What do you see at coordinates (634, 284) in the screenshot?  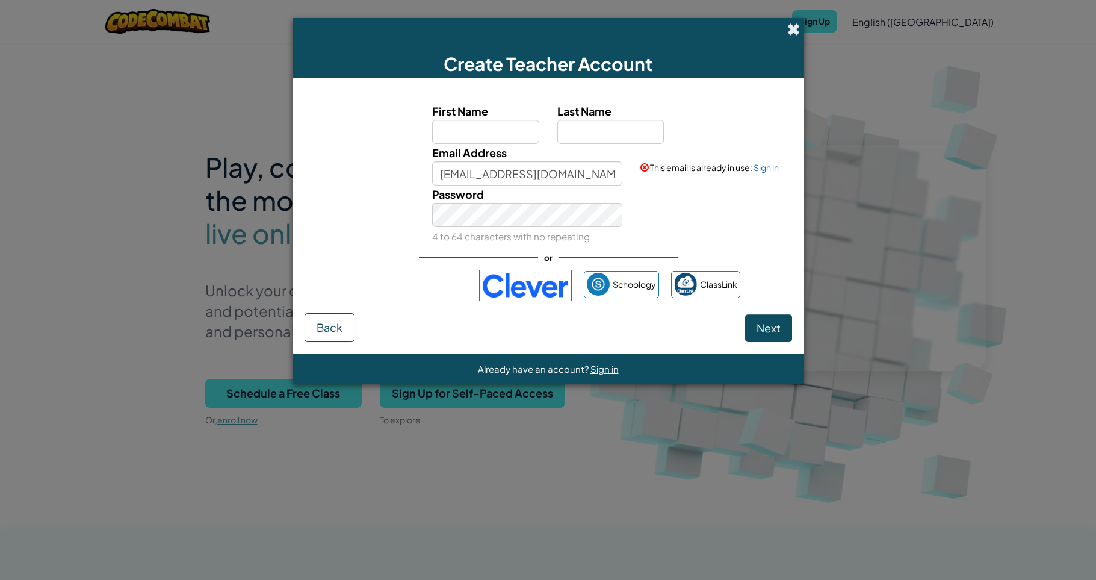 I see `span: Schoology` at bounding box center [634, 284].